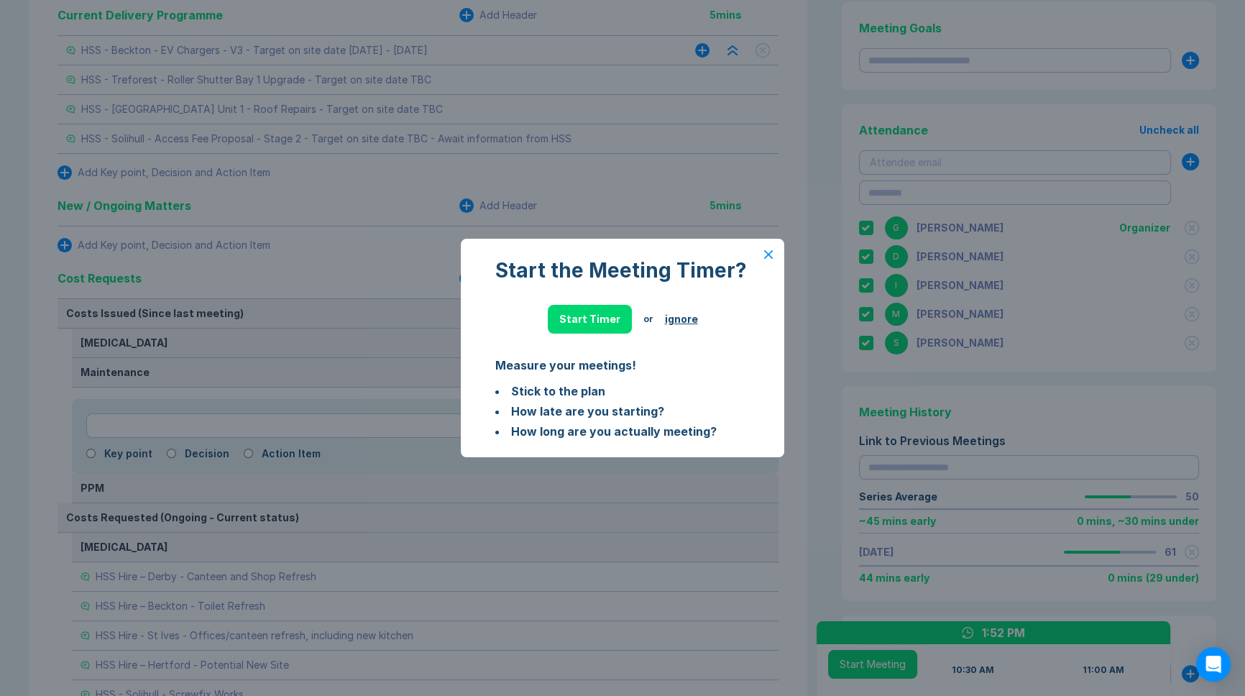  Describe the element at coordinates (622, 391) in the screenshot. I see `li: Stick to the plan` at that location.